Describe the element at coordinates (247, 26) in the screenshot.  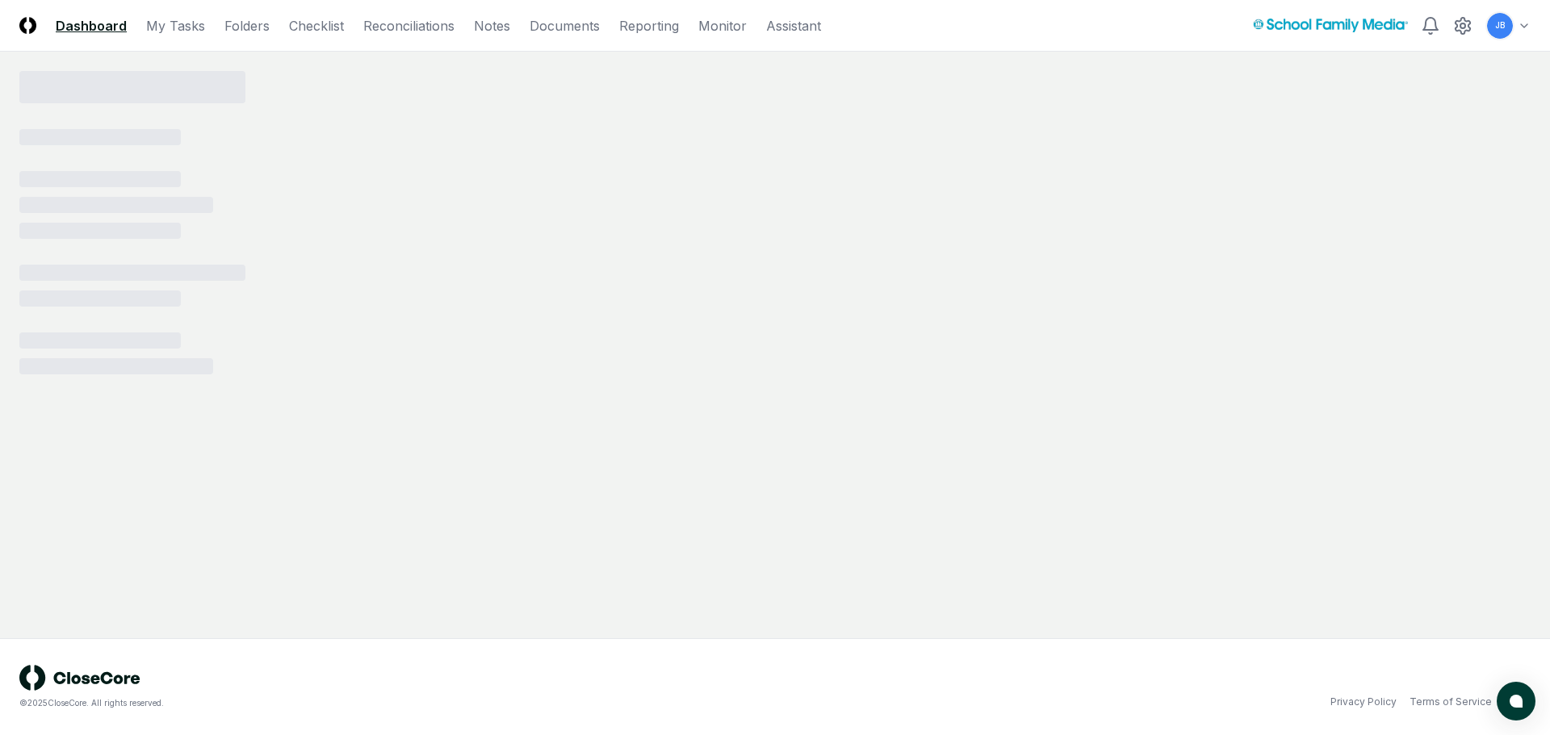
I see `a: Folders` at that location.